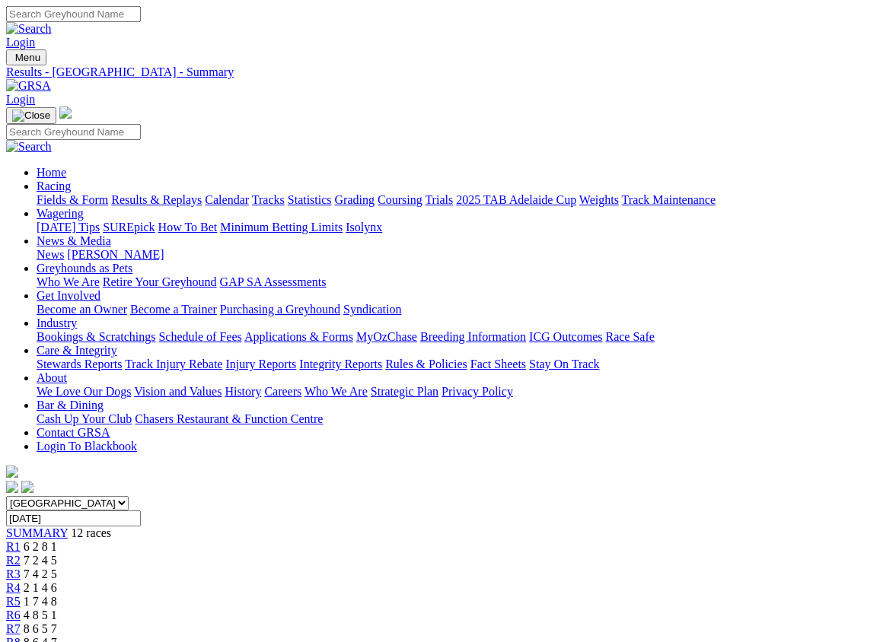  What do you see at coordinates (599, 199) in the screenshot?
I see `a: Weights` at bounding box center [599, 199].